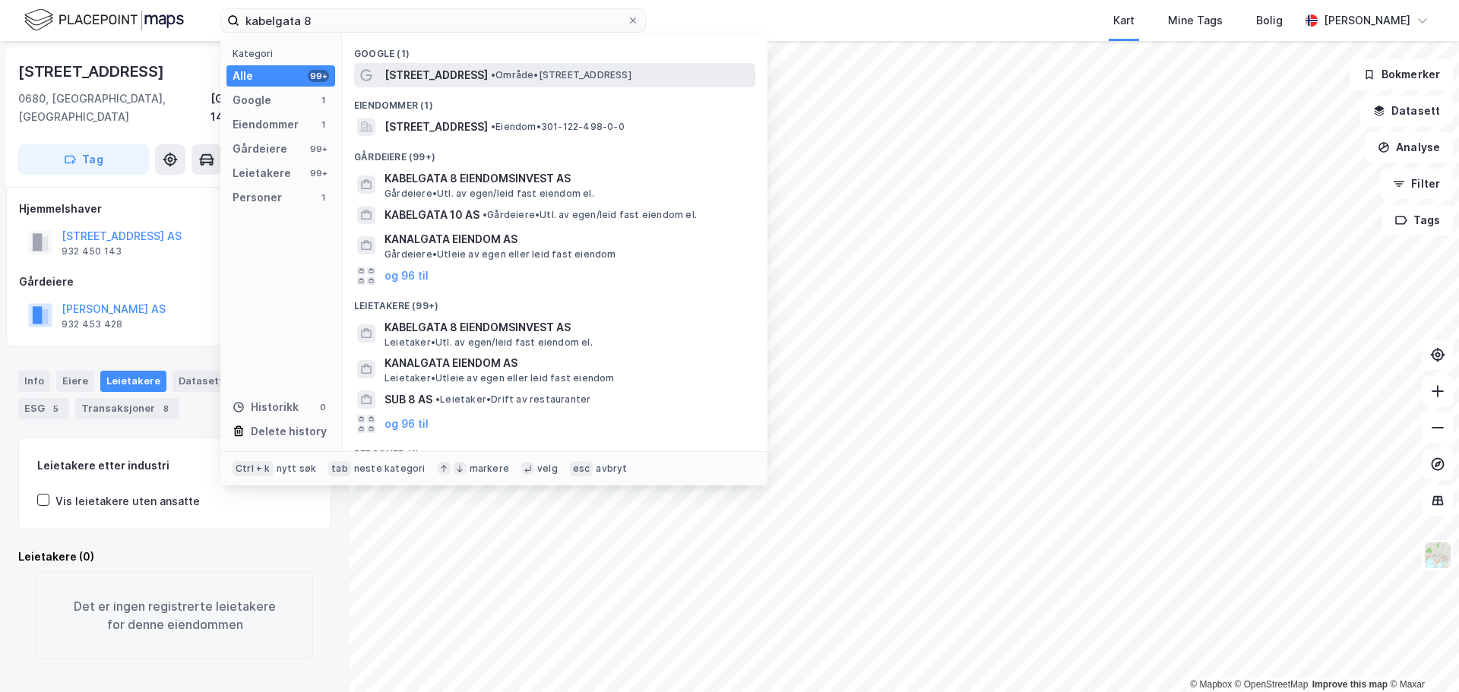 This screenshot has width=1459, height=692. I want to click on div: Gårdeiere (99+), so click(555, 153).